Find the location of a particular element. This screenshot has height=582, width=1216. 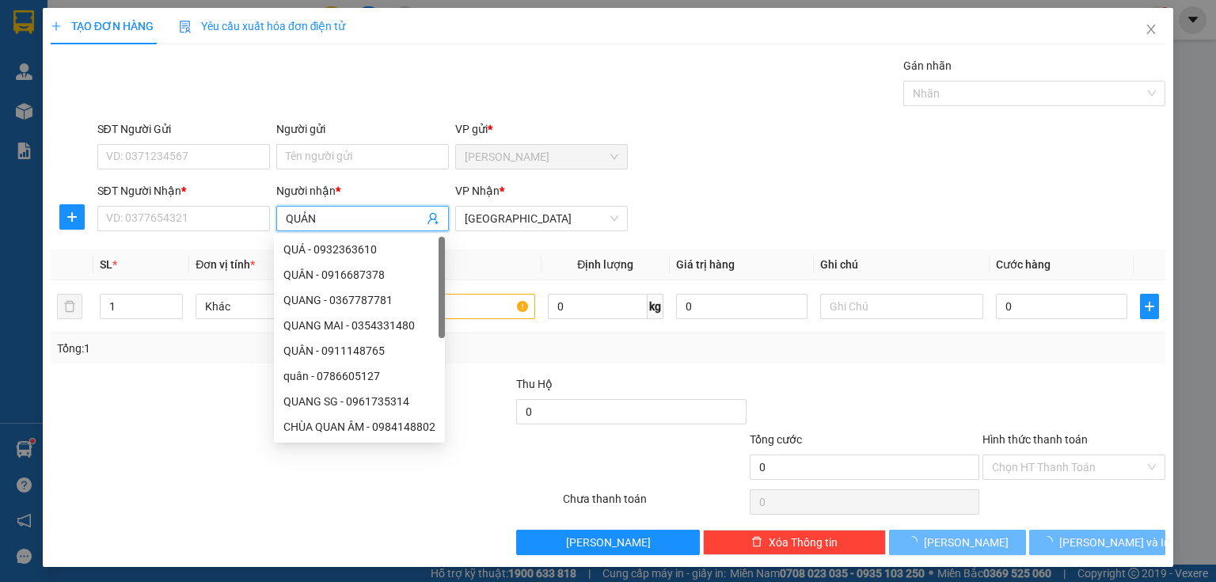

span: Cước hàng is located at coordinates (1023, 264).